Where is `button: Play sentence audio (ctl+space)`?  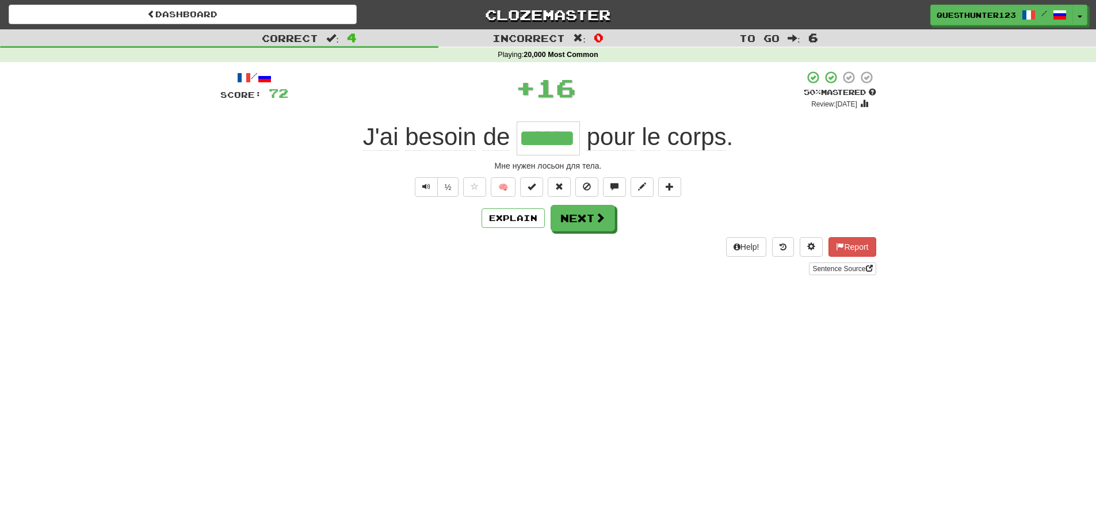 button: Play sentence audio (ctl+space) is located at coordinates (426, 187).